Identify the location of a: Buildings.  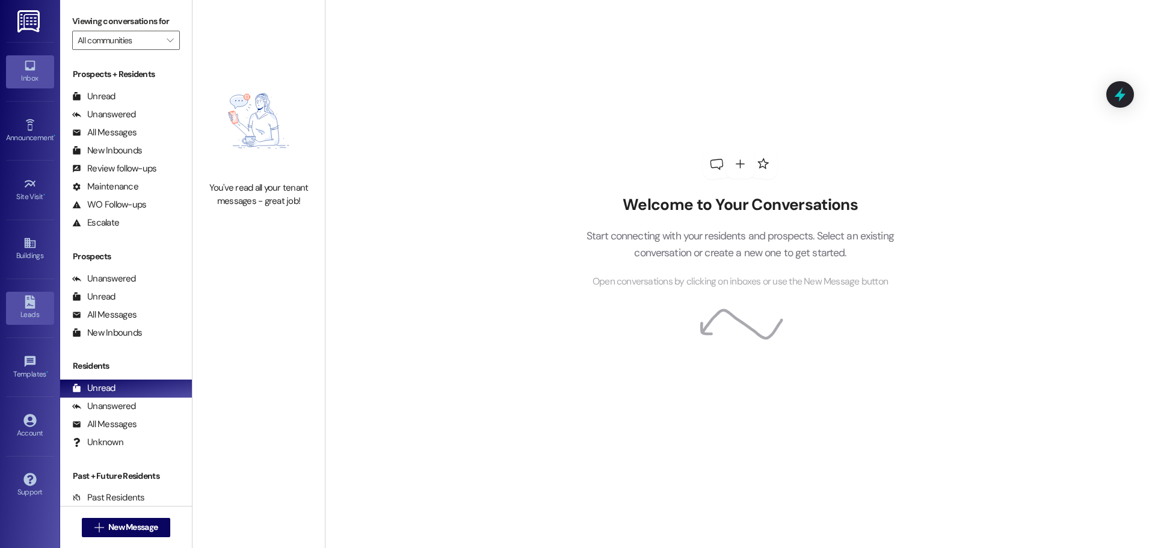
(30, 249).